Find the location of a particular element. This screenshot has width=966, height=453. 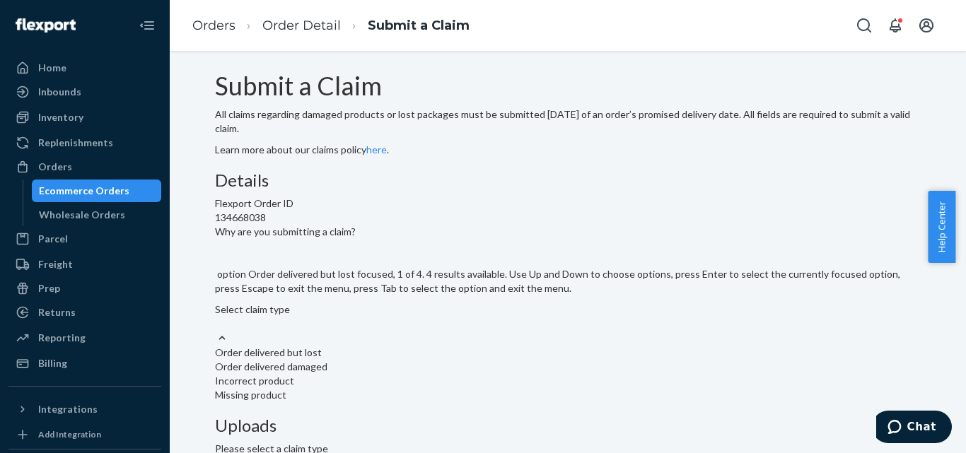

button: Close Navigation is located at coordinates (147, 25).